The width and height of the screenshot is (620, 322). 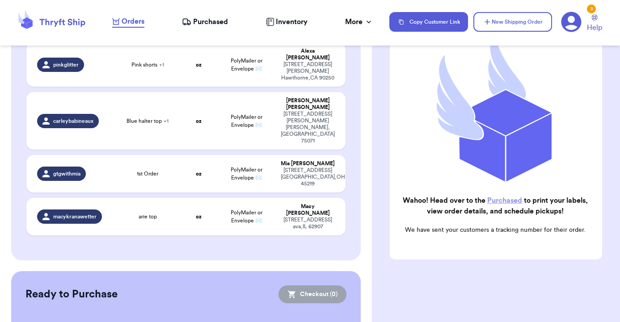 What do you see at coordinates (133, 21) in the screenshot?
I see `span: Orders` at bounding box center [133, 21].